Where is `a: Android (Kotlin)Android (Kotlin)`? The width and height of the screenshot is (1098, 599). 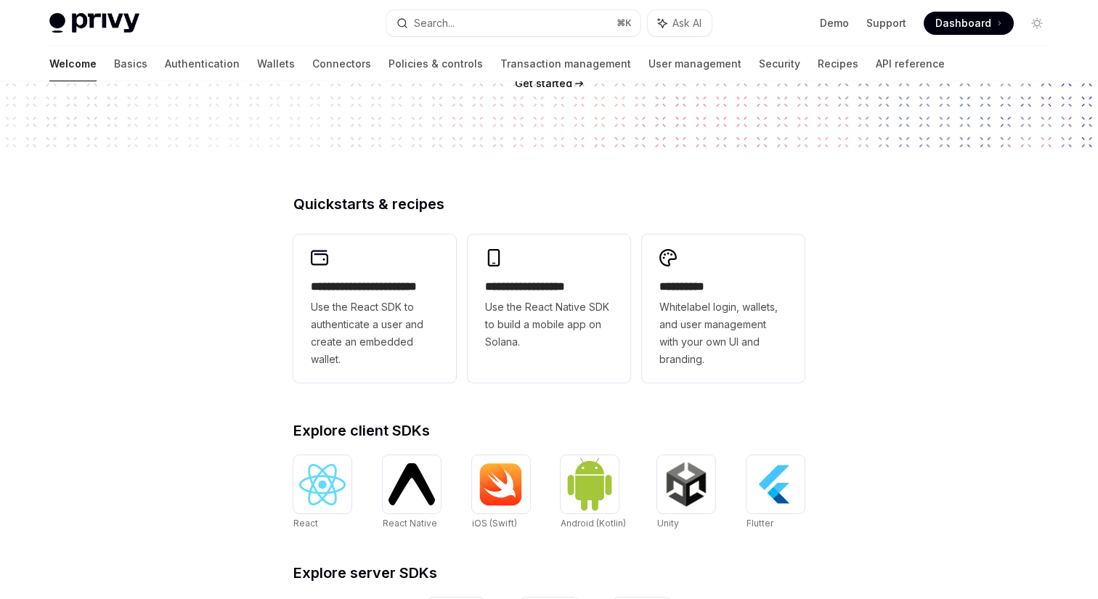
a: Android (Kotlin)Android (Kotlin) is located at coordinates (593, 493).